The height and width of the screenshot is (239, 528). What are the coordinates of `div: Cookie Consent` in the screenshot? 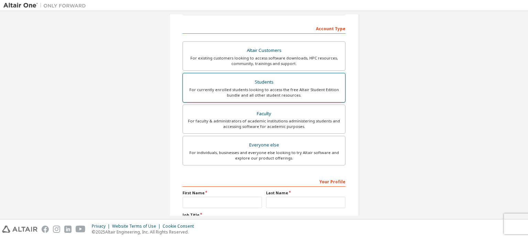 It's located at (180, 226).